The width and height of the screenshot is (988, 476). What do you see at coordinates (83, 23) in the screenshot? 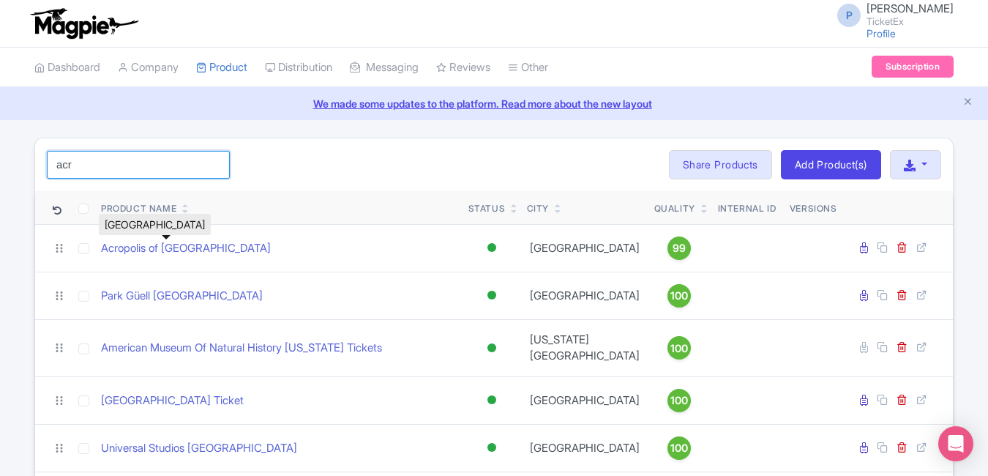
I see `img: logo-ab69f6fb50320c5b225c76a69d11143b.png` at bounding box center [83, 23].